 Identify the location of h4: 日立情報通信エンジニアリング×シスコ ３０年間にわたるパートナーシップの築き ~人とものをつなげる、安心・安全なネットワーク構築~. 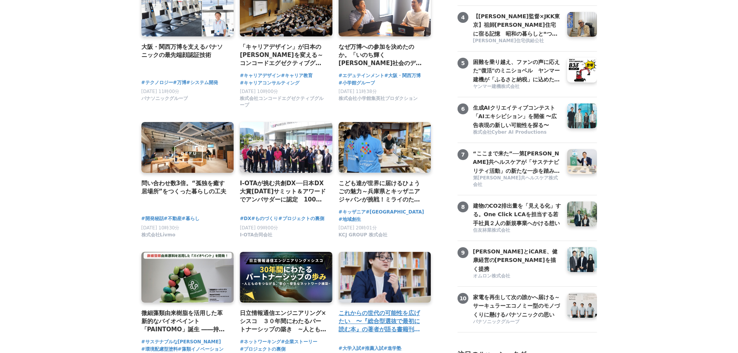
(283, 321).